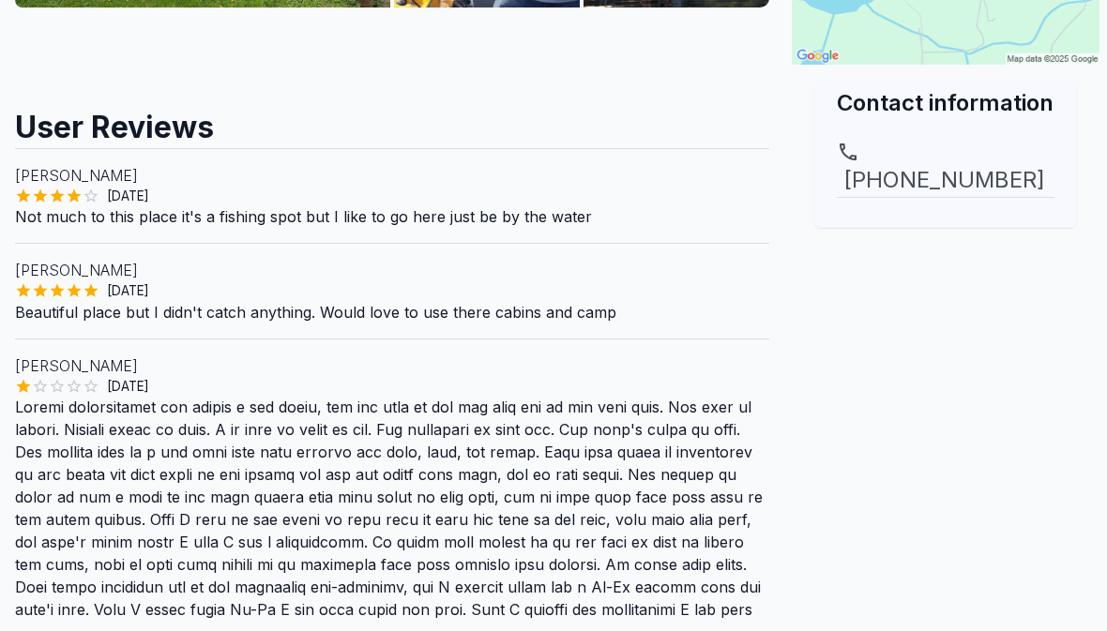 The width and height of the screenshot is (1107, 631). What do you see at coordinates (392, 217) in the screenshot?
I see `p: Not much to this place it's a fishing spot but I like to go here just be by the water` at bounding box center [392, 217].